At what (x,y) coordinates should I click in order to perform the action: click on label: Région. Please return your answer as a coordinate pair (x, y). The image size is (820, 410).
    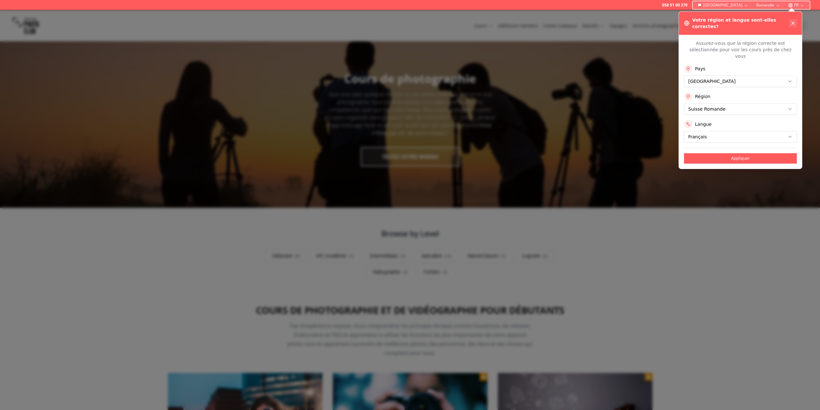
    Looking at the image, I should click on (703, 96).